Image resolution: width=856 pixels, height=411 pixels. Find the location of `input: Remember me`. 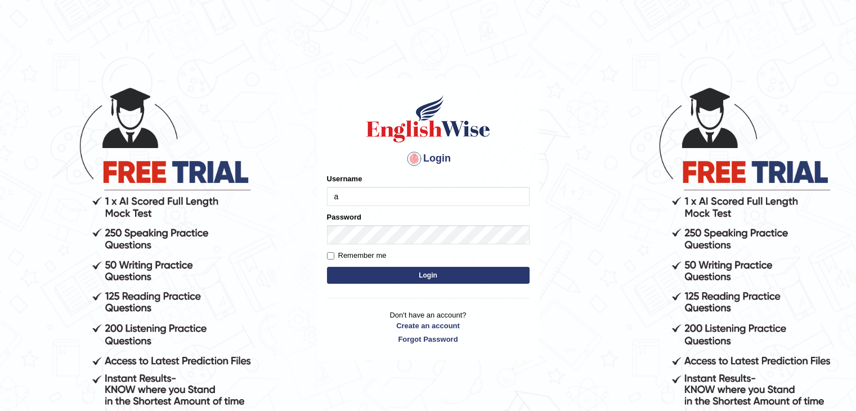

input: Remember me is located at coordinates (331, 256).